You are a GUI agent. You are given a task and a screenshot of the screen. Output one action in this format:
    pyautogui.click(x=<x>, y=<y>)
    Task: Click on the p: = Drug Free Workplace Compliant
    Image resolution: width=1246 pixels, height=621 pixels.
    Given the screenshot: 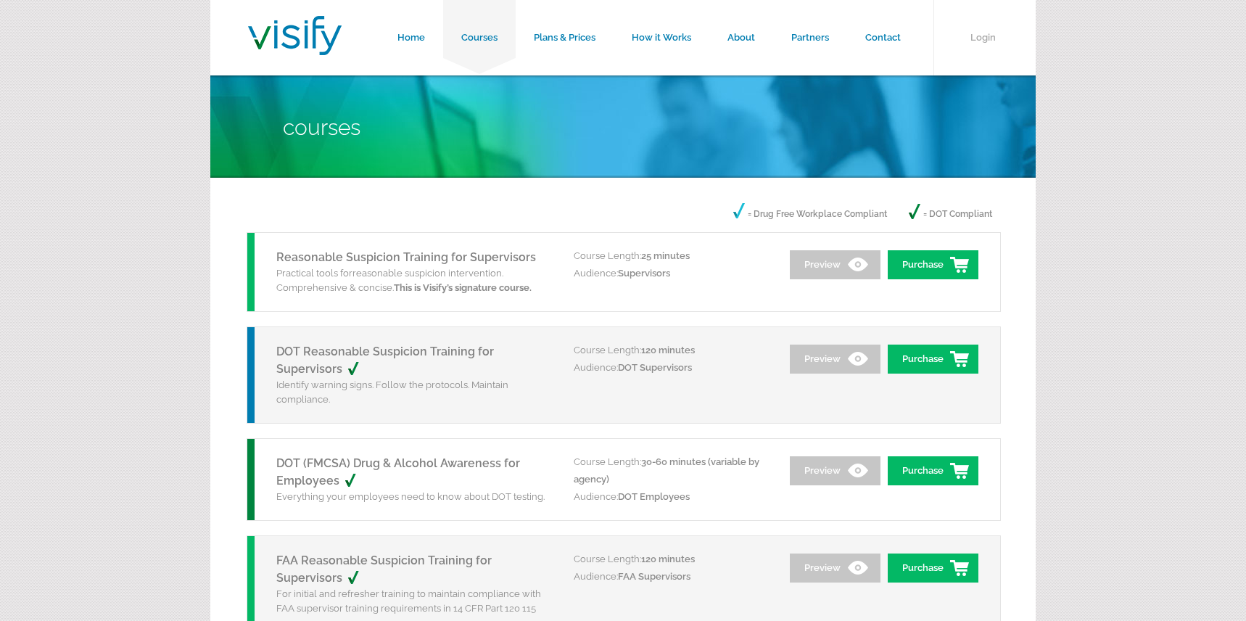 What is the action you would take?
    pyautogui.click(x=810, y=214)
    